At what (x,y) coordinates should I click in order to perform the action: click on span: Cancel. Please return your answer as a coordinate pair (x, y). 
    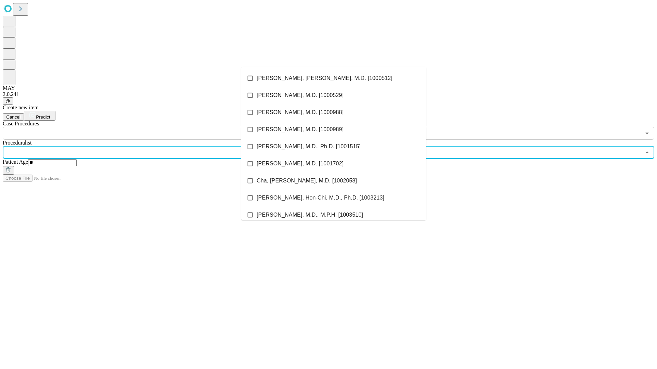
    Looking at the image, I should click on (13, 117).